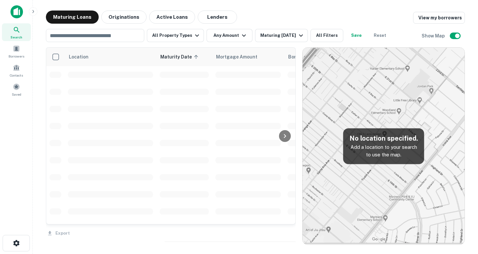 This screenshot has height=254, width=478. What do you see at coordinates (380, 35) in the screenshot?
I see `button: Reset` at bounding box center [380, 35].